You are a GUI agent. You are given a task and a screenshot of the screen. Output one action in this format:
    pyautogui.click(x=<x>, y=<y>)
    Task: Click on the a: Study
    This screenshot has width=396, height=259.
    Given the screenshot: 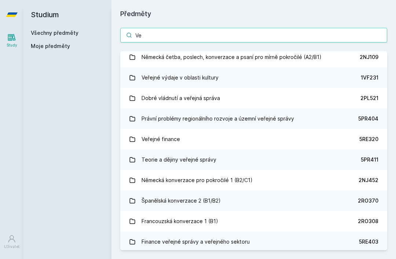 What is the action you would take?
    pyautogui.click(x=12, y=40)
    